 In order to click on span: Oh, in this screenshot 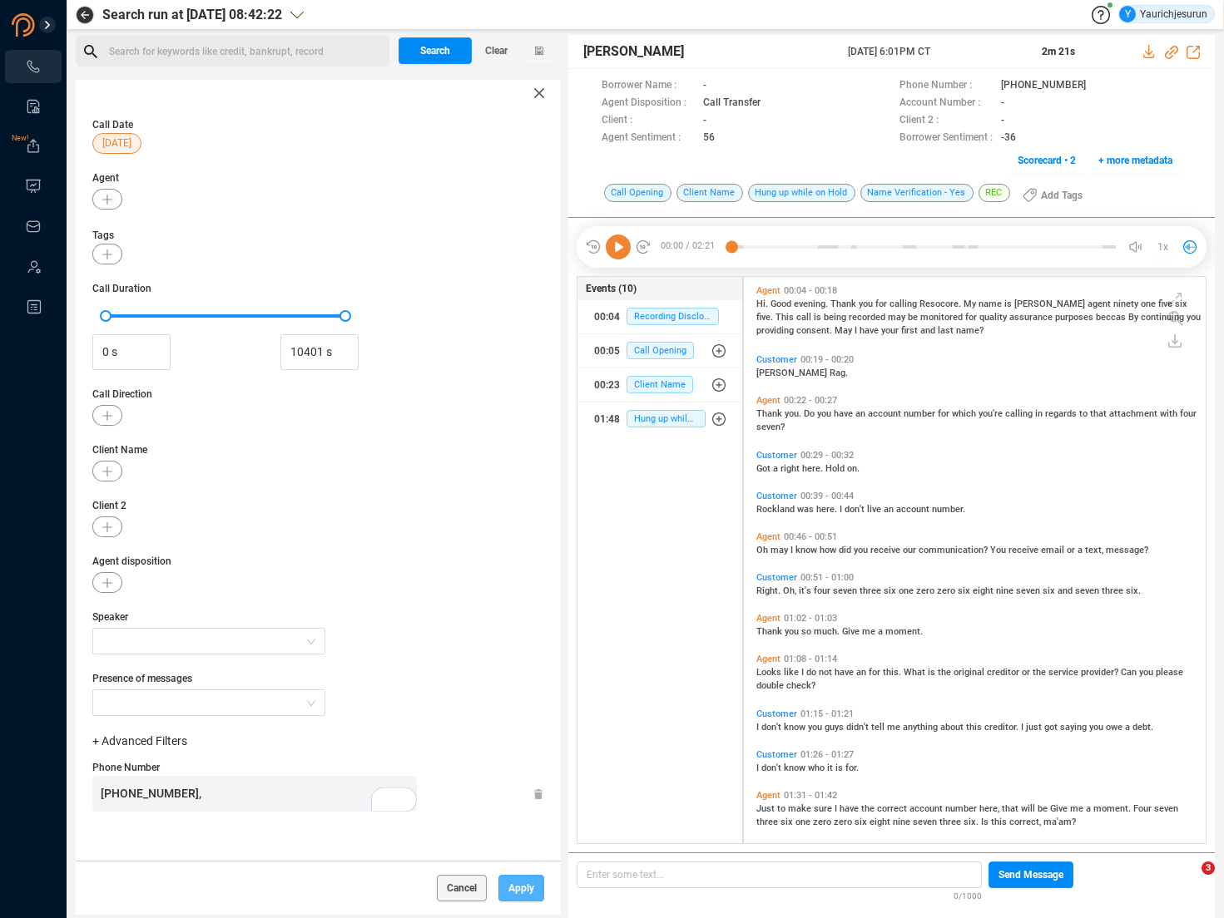, I will do `click(790, 591)`.